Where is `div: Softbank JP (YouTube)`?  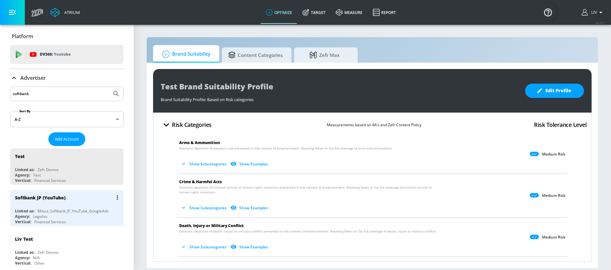 div: Softbank JP (YouTube) is located at coordinates (40, 197).